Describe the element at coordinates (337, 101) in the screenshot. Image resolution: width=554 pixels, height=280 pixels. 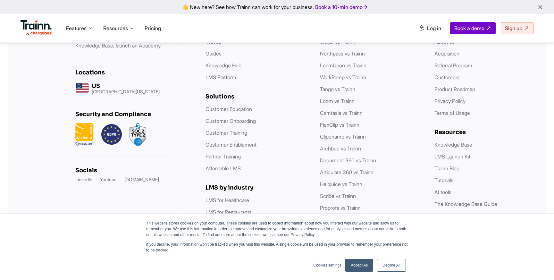
I see `a: Loom vs Trainn` at that location.